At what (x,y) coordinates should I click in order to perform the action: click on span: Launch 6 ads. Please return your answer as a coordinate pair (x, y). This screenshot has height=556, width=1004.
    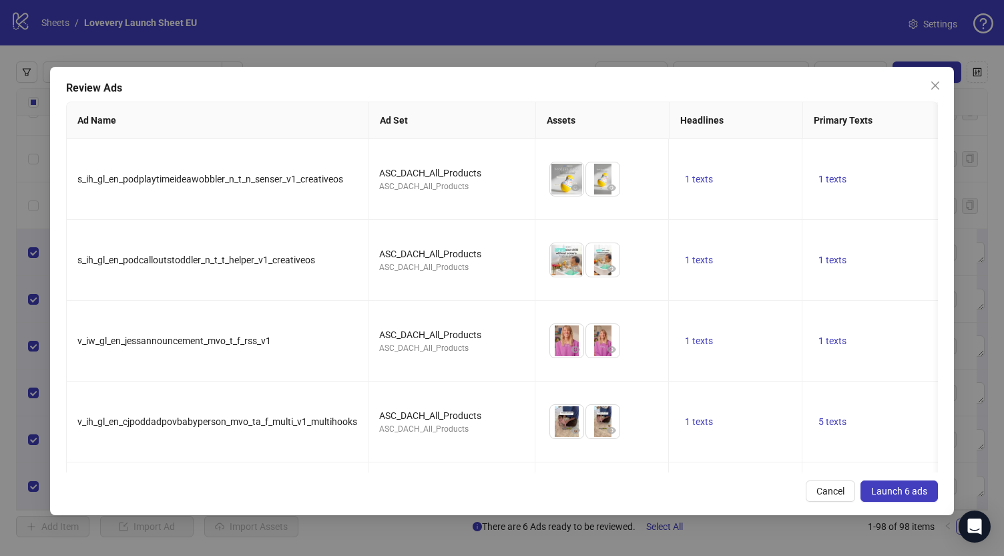
    Looking at the image, I should click on (899, 491).